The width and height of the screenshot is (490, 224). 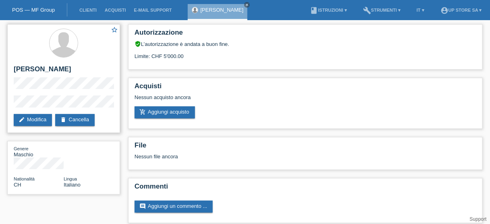 What do you see at coordinates (114, 30) in the screenshot?
I see `a: star_border` at bounding box center [114, 30].